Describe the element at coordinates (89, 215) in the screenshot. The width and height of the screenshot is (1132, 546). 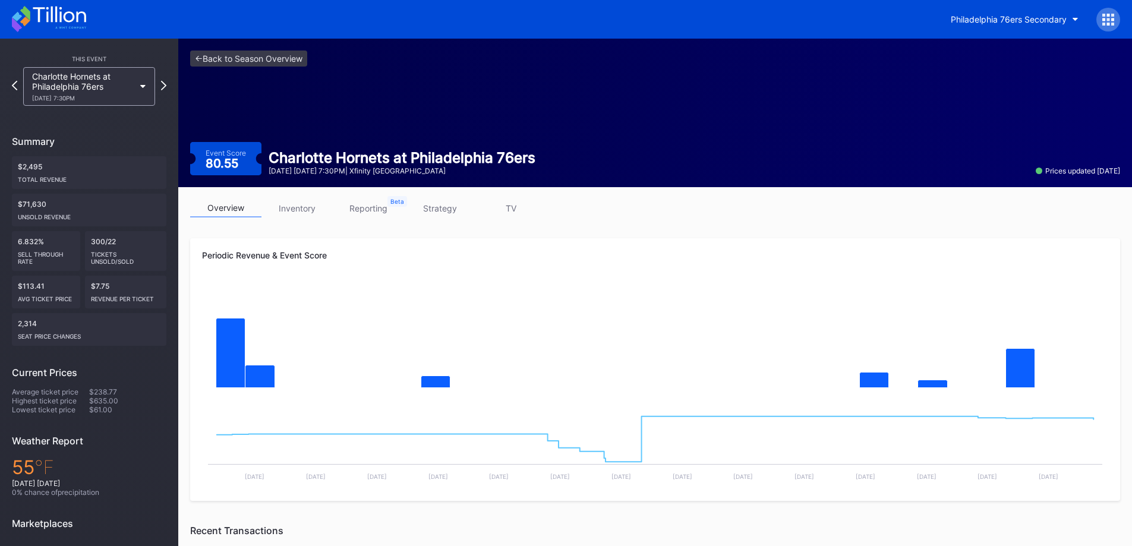
I see `div: Unsold Revenue` at that location.